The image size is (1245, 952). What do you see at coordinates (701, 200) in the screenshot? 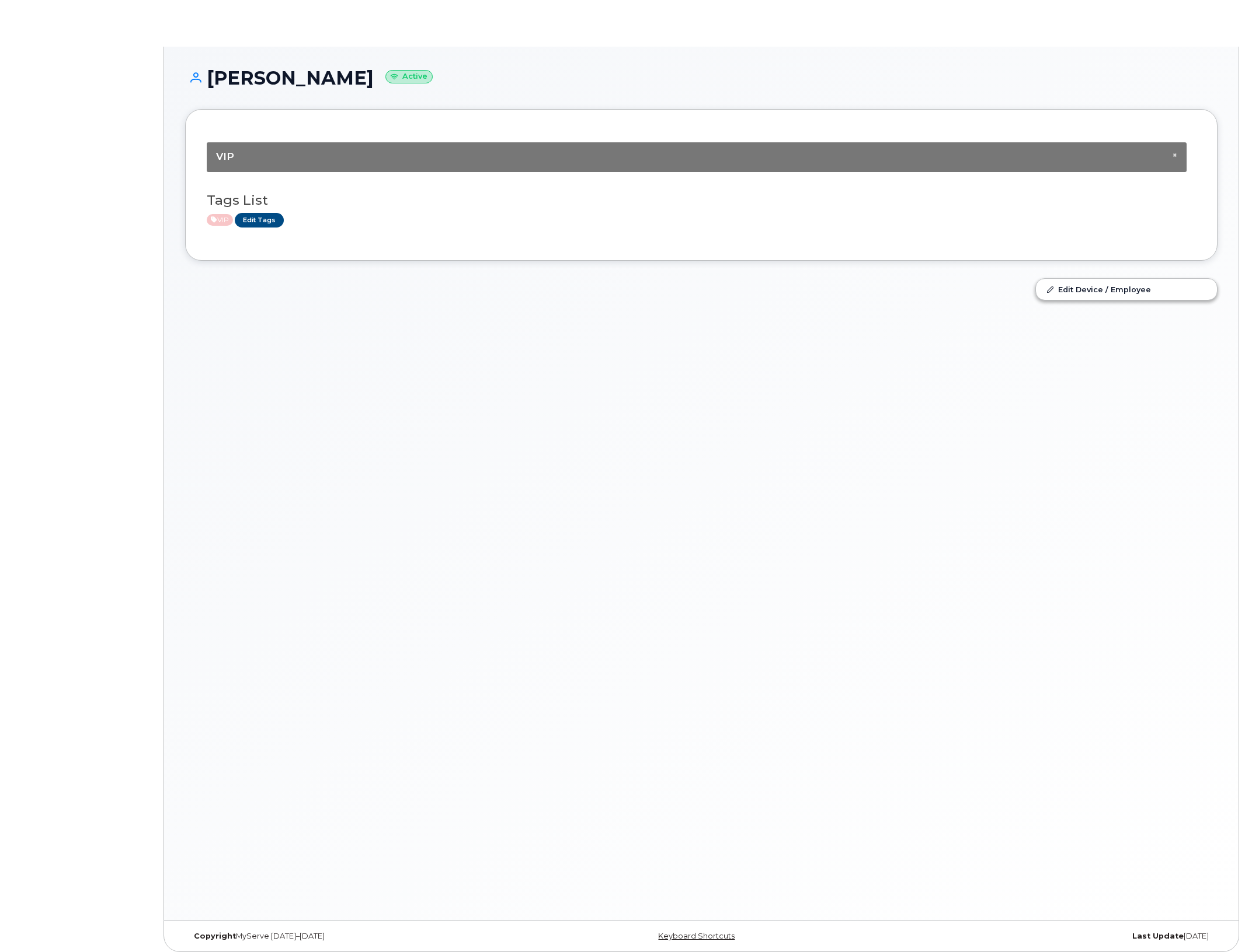
I see `h3: Tags List` at bounding box center [701, 200].